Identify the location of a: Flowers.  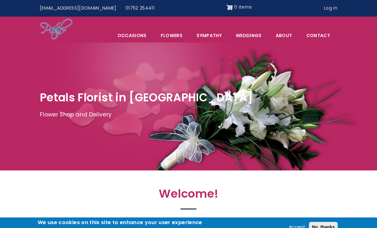
(171, 35).